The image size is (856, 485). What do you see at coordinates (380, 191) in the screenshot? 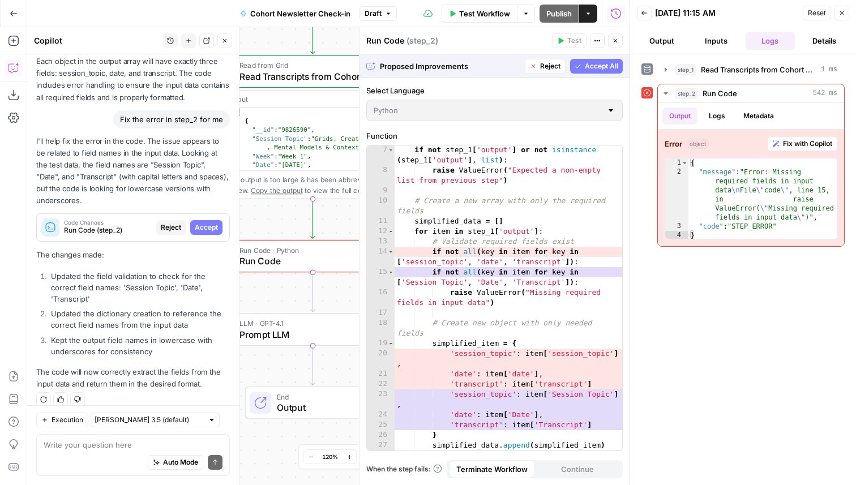
I see `div: 9` at bounding box center [380, 191].